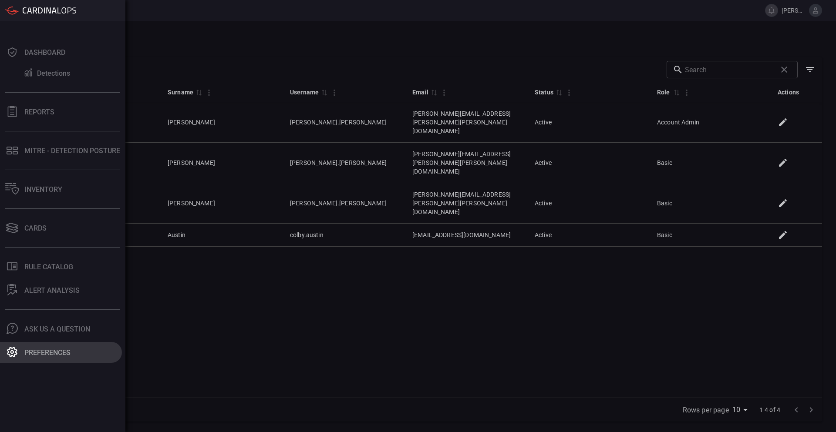 This screenshot has width=836, height=432. I want to click on span: Sort by Username ascending, so click(324, 92).